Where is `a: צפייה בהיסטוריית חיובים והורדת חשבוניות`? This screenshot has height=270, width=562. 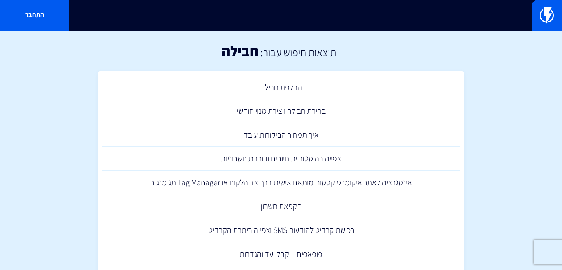
a: צפייה בהיסטוריית חיובים והורדת חשבוניות is located at coordinates (281, 158).